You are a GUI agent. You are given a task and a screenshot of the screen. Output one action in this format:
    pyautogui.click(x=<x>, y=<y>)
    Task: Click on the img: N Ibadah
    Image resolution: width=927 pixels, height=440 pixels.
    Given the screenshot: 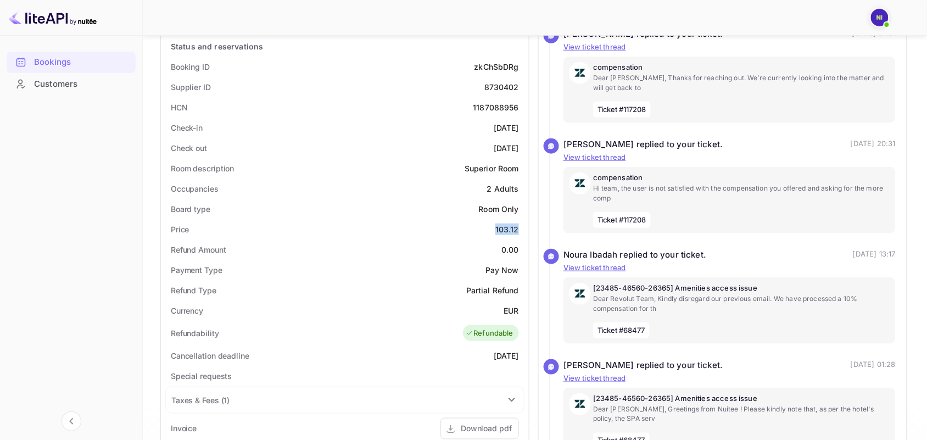 What is the action you would take?
    pyautogui.click(x=880, y=18)
    